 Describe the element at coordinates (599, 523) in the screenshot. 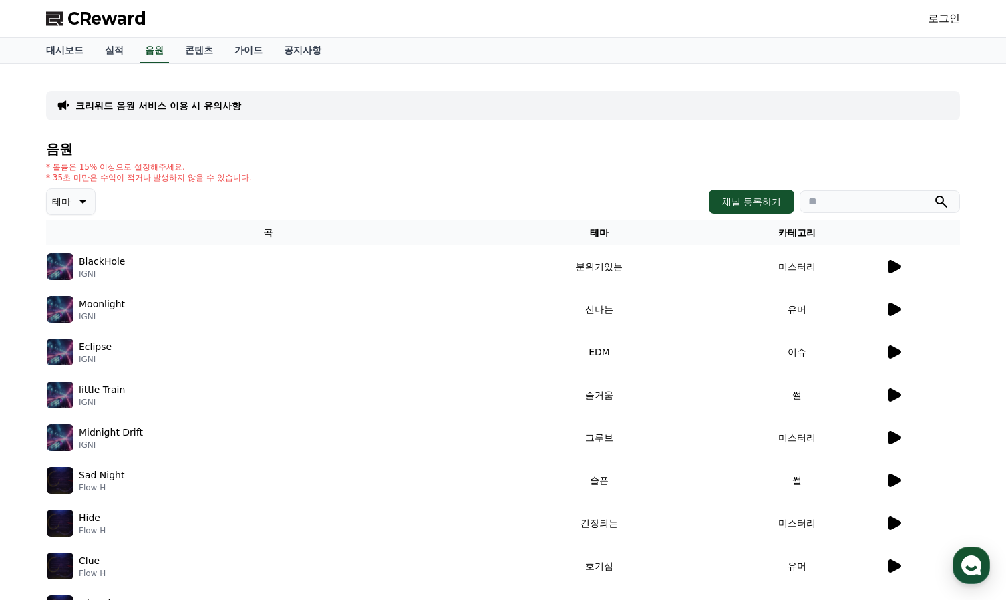

I see `td: 긴장되는` at that location.